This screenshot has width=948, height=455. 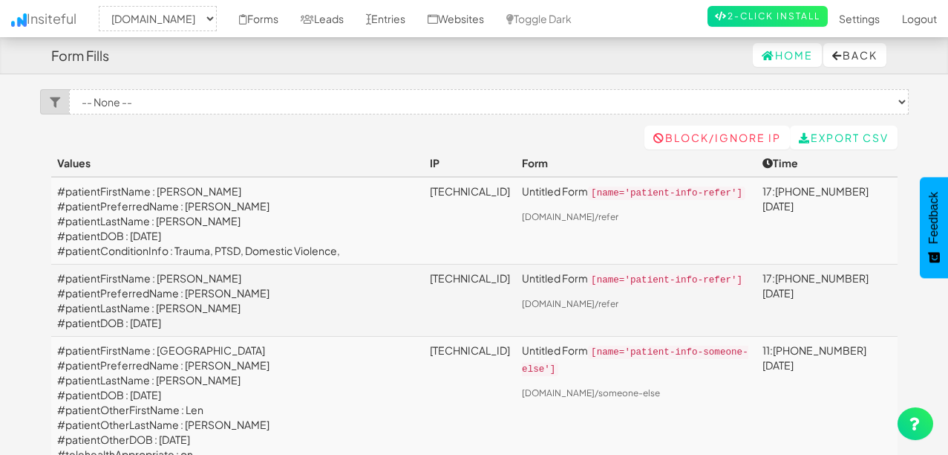 What do you see at coordinates (19, 20) in the screenshot?
I see `img: icon.png` at bounding box center [19, 20].